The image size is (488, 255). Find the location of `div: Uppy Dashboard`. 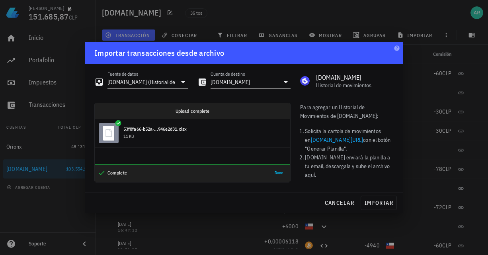

div: Uppy Dashboard is located at coordinates (192, 143).